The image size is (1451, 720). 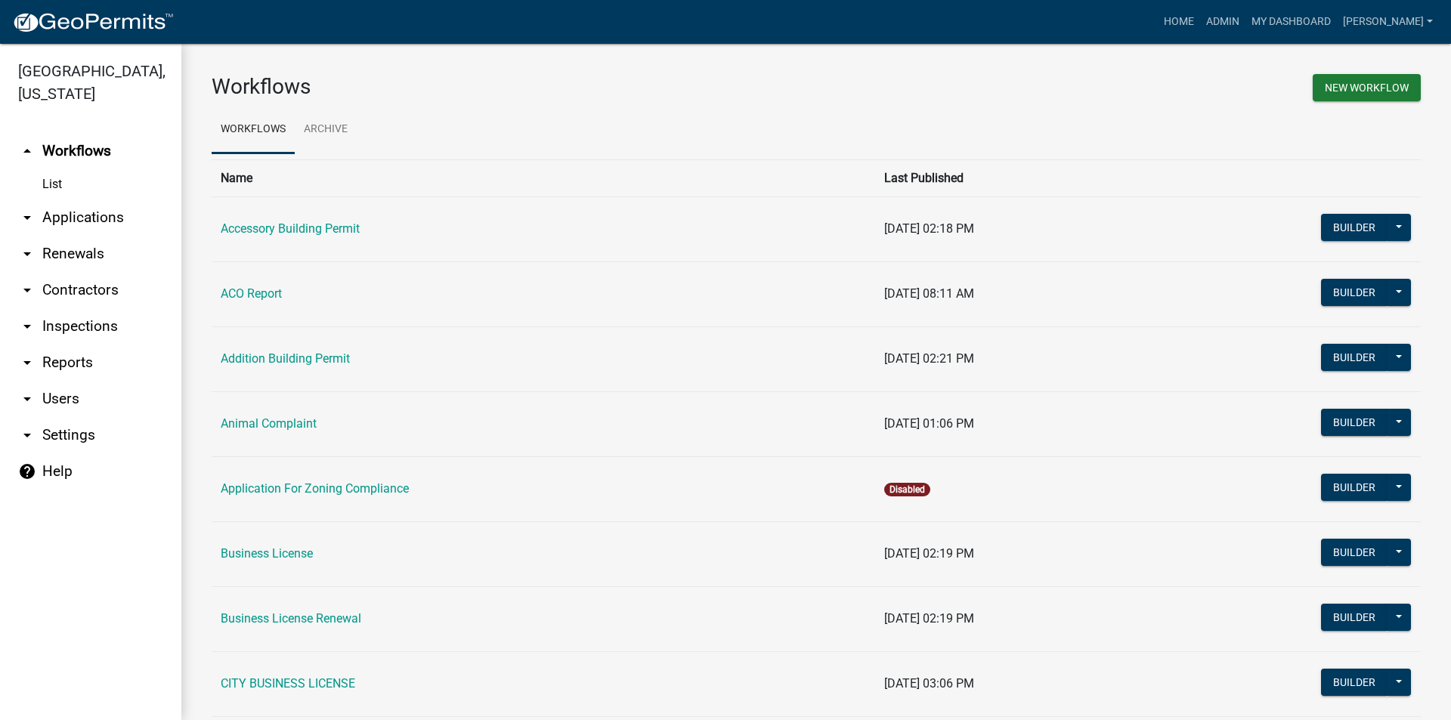 What do you see at coordinates (290, 228) in the screenshot?
I see `a: Accessory Building Permit` at bounding box center [290, 228].